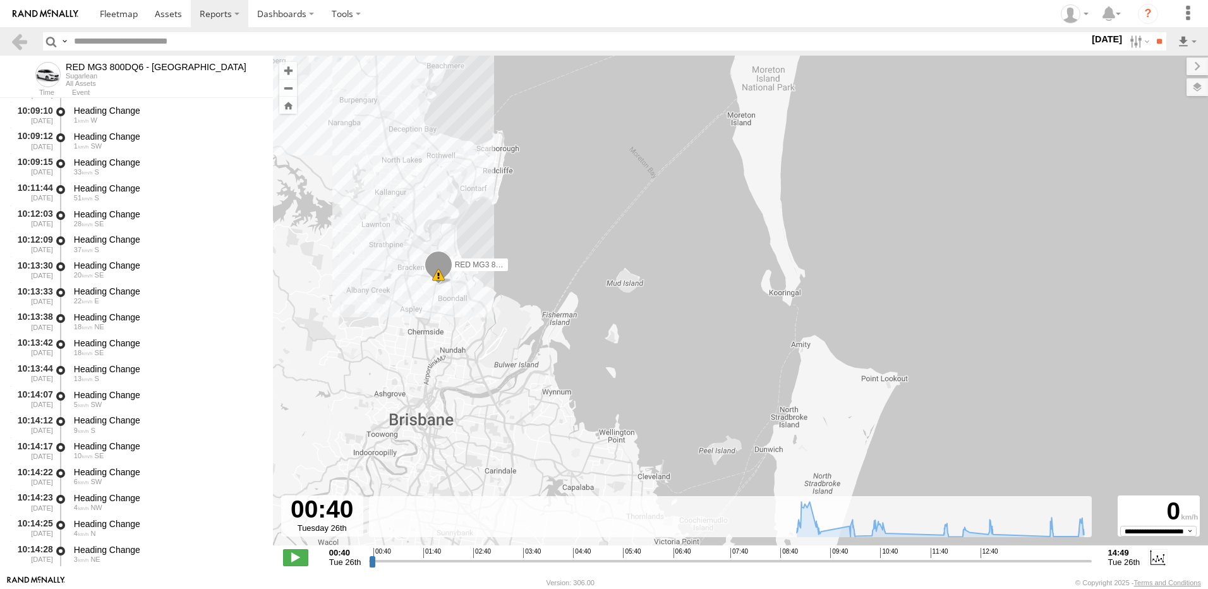 Image resolution: width=1208 pixels, height=589 pixels. I want to click on span: 00:40, so click(382, 553).